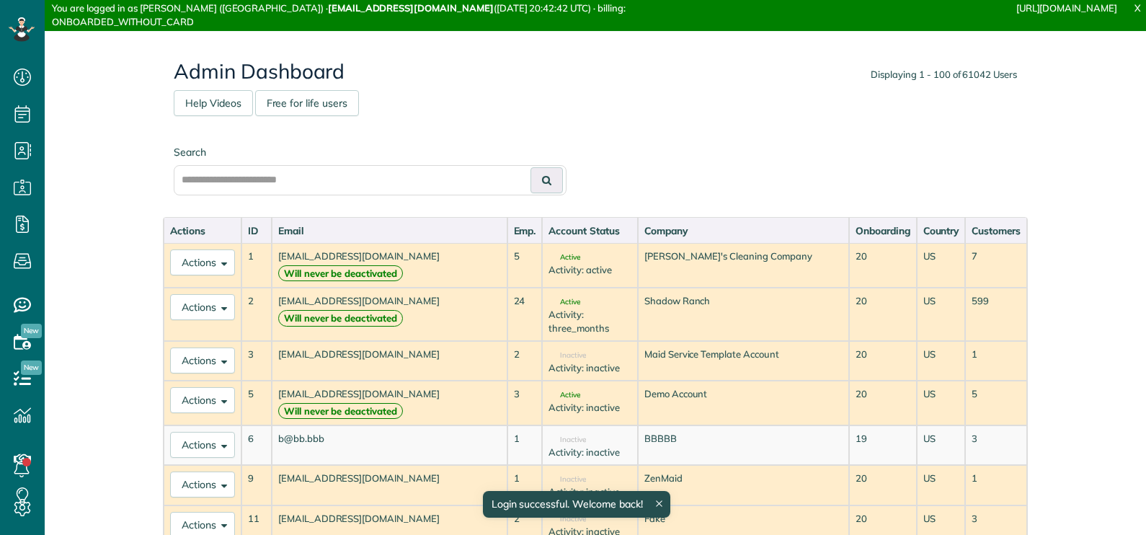 The image size is (1146, 535). I want to click on div: Company, so click(743, 231).